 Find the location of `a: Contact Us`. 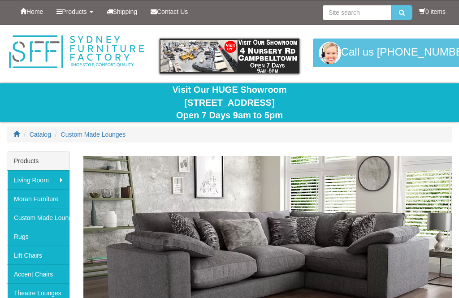

a: Contact Us is located at coordinates (169, 12).